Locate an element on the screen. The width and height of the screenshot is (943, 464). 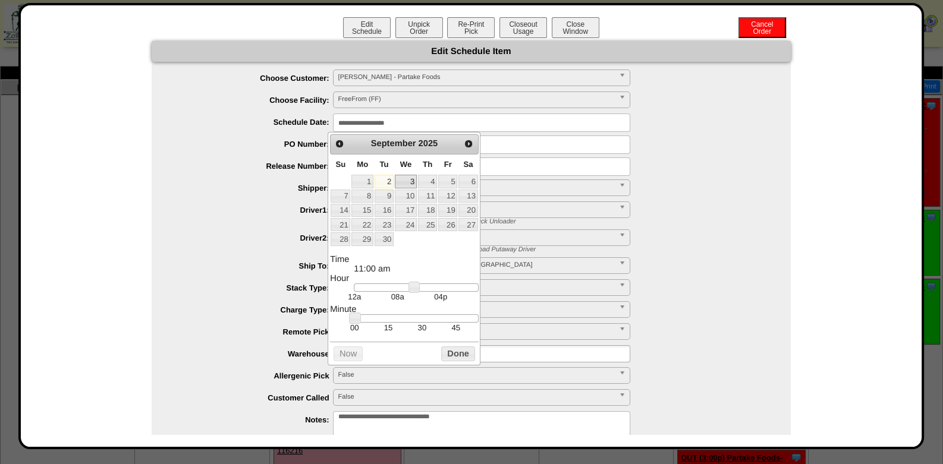
button: UnpickOrder is located at coordinates (419, 27).